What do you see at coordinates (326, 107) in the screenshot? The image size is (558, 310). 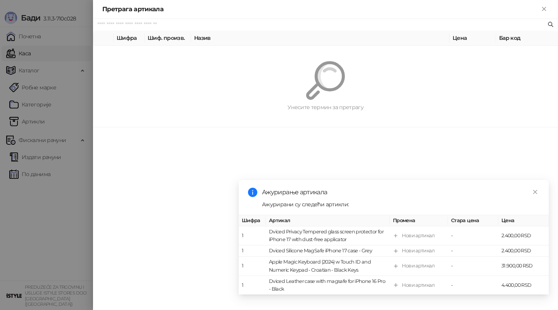 I see `div: Унесите термин за претрагу` at bounding box center [326, 107].